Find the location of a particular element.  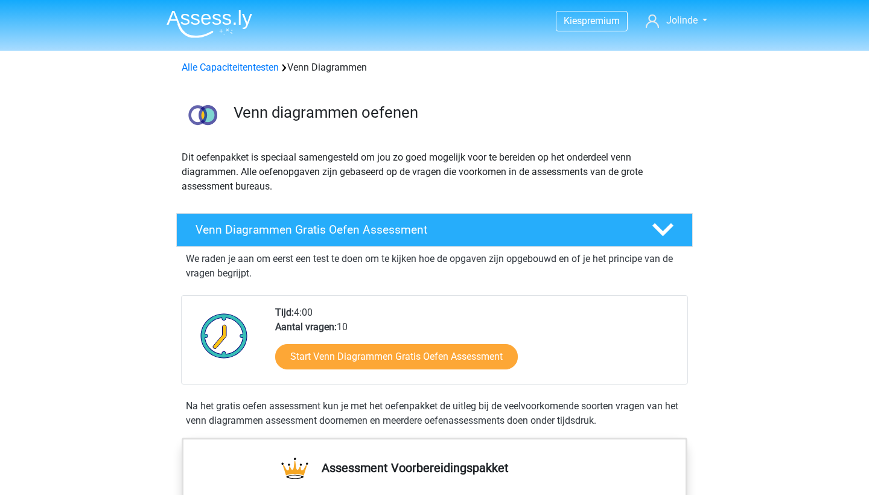

span: Jolinde is located at coordinates (682, 20).